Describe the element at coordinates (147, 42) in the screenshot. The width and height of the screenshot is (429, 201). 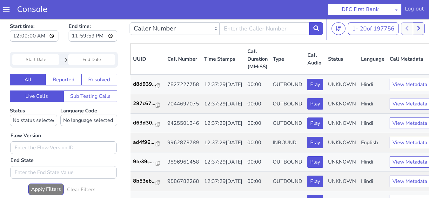
I see `th: UUID` at that location.